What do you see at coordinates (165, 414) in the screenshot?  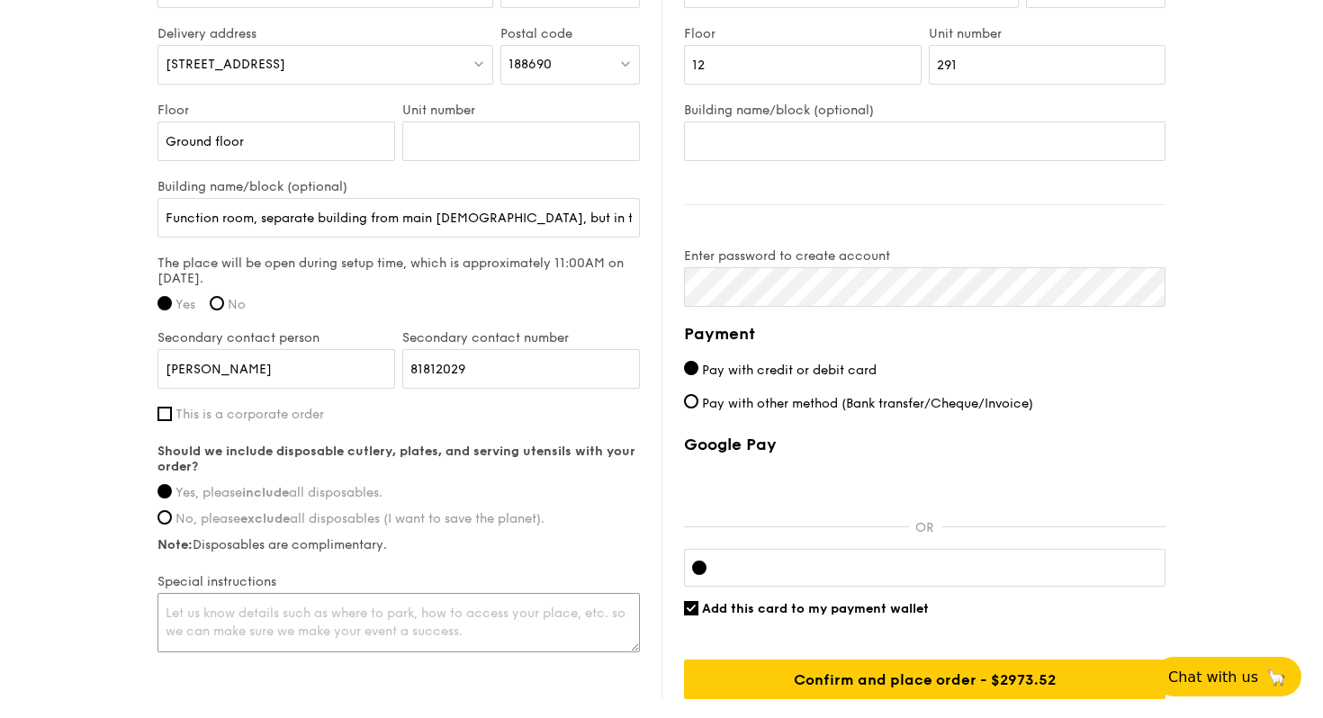 I see `input: This is a corporate order` at bounding box center [165, 414].